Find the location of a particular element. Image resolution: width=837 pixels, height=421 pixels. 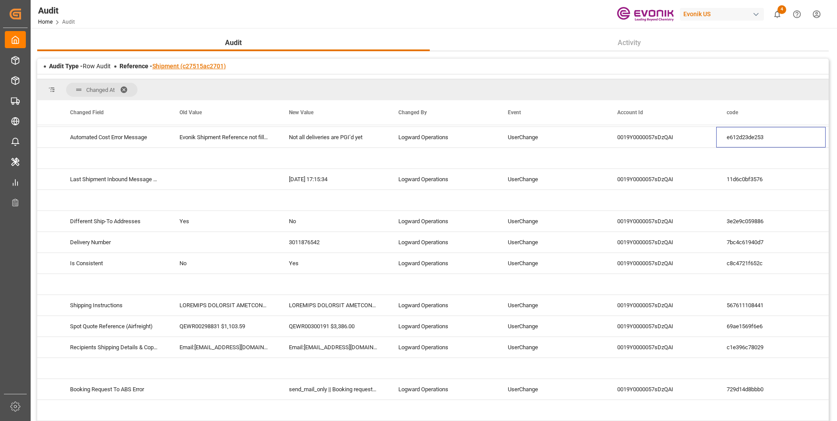

div: Is Consistent is located at coordinates (114, 263).